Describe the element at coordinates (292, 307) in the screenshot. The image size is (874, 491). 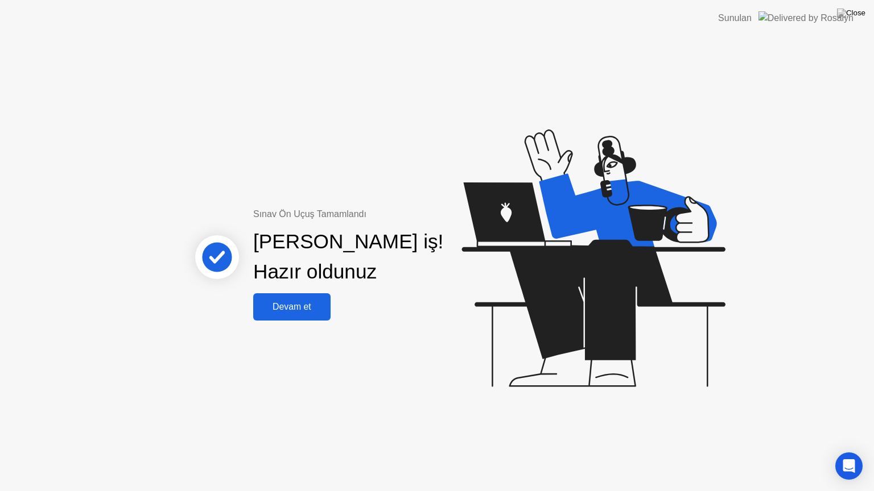
I see `button: Devam et` at that location.